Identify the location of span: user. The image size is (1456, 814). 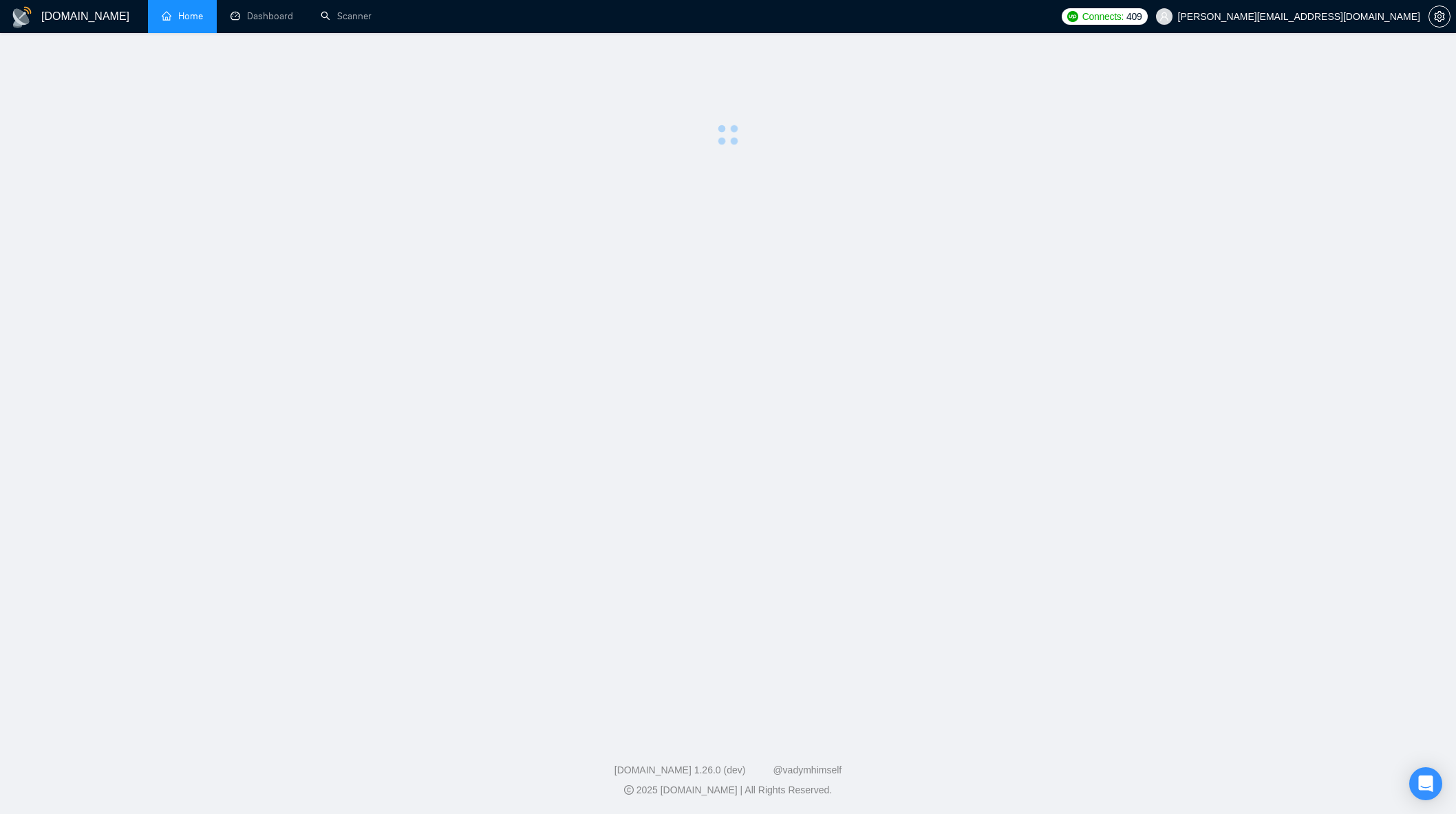
(1164, 17).